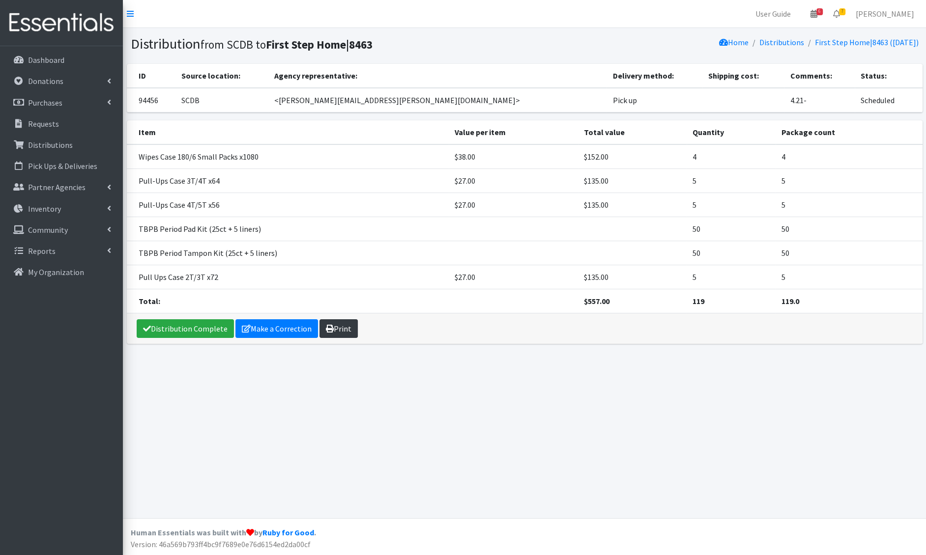 The image size is (926, 555). I want to click on td: Pull-Ups Case 4T/5T x56, so click(287, 204).